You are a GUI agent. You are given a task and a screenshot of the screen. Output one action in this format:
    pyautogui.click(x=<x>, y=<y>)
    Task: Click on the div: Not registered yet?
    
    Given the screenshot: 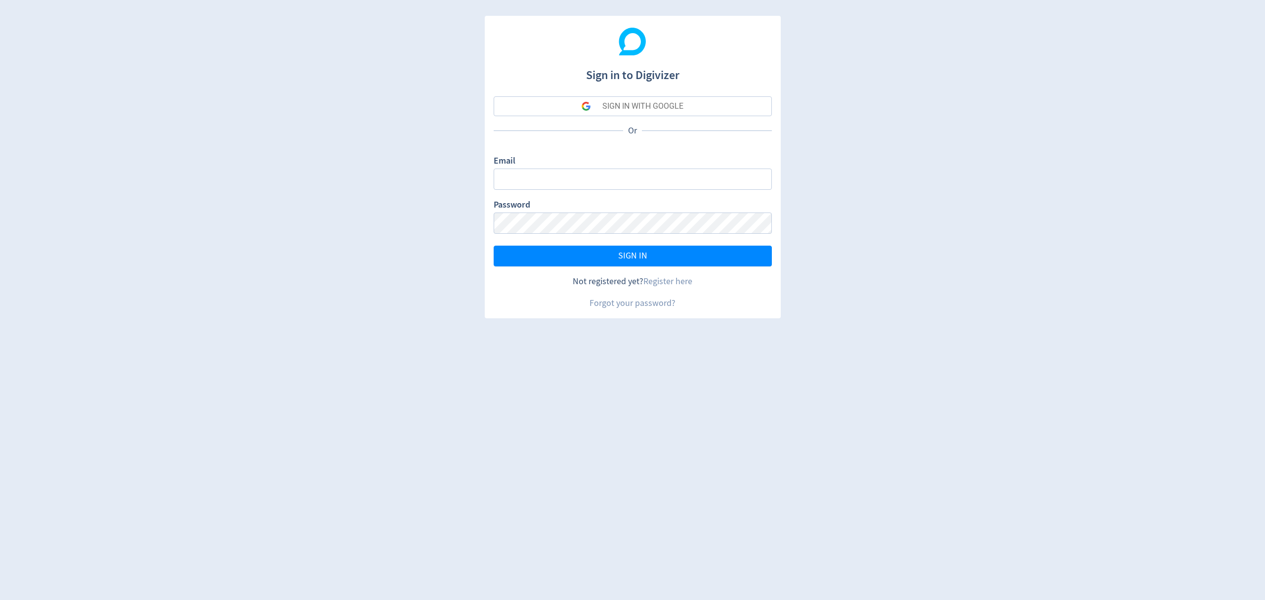 What is the action you would take?
    pyautogui.click(x=632, y=281)
    